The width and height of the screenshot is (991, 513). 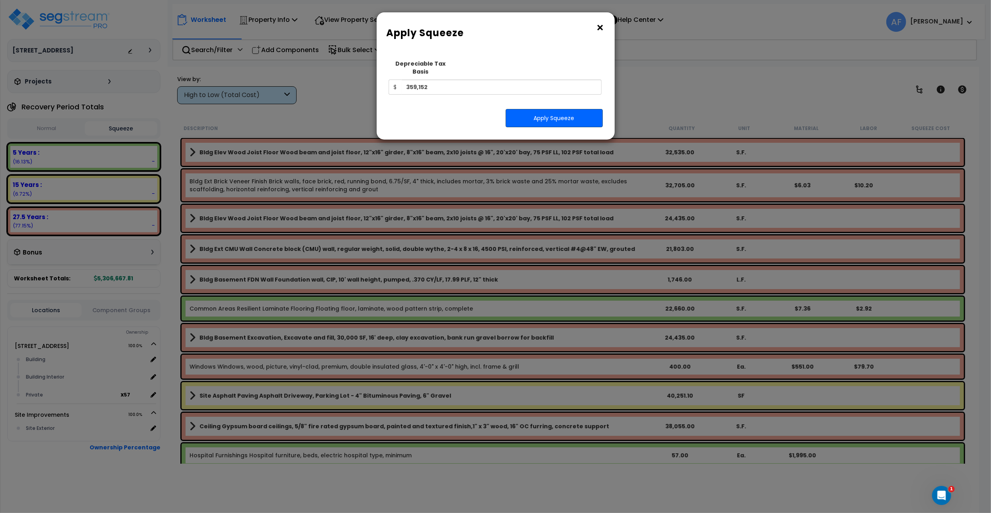 What do you see at coordinates (951, 490) in the screenshot?
I see `span: 1` at bounding box center [951, 490].